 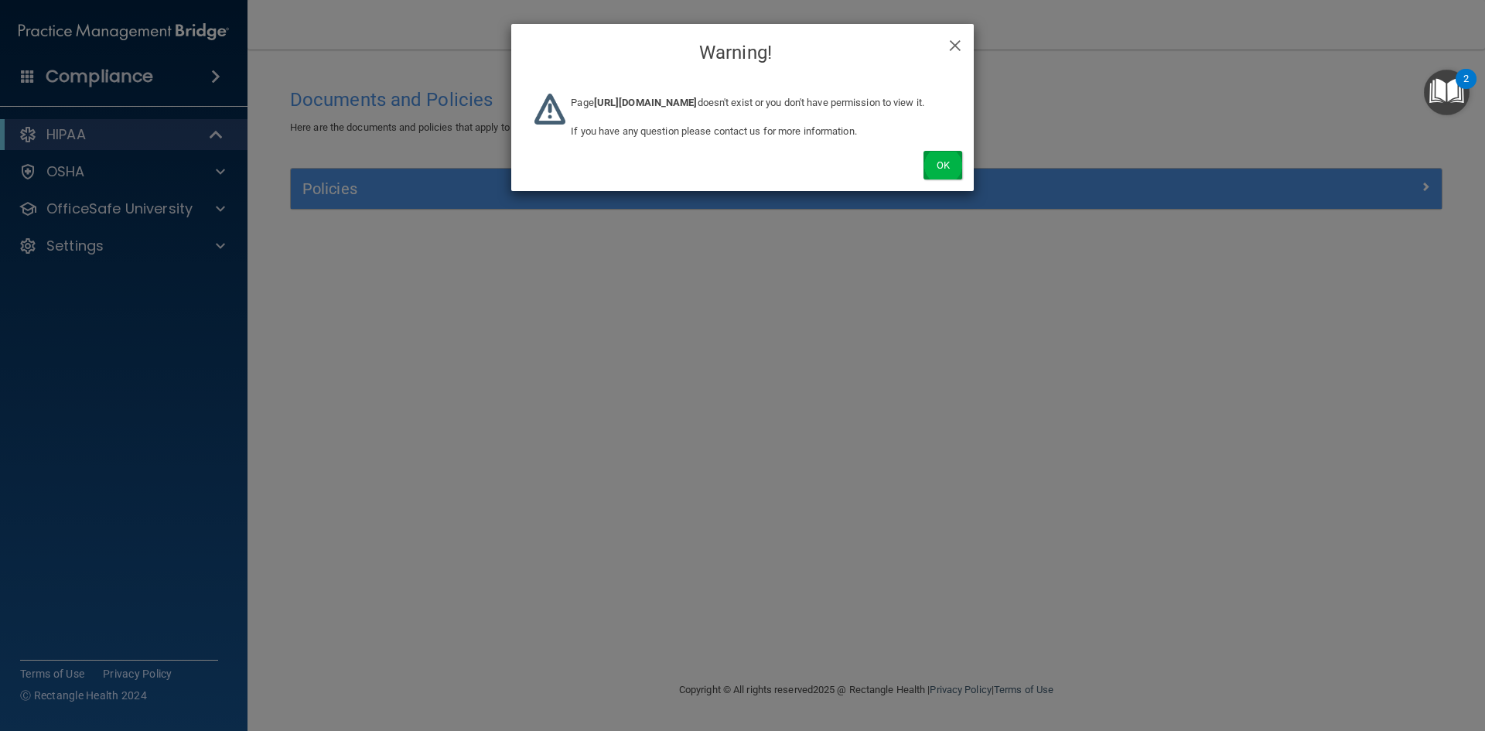 What do you see at coordinates (742, 53) in the screenshot?
I see `h4: Warning!` at bounding box center [742, 53].